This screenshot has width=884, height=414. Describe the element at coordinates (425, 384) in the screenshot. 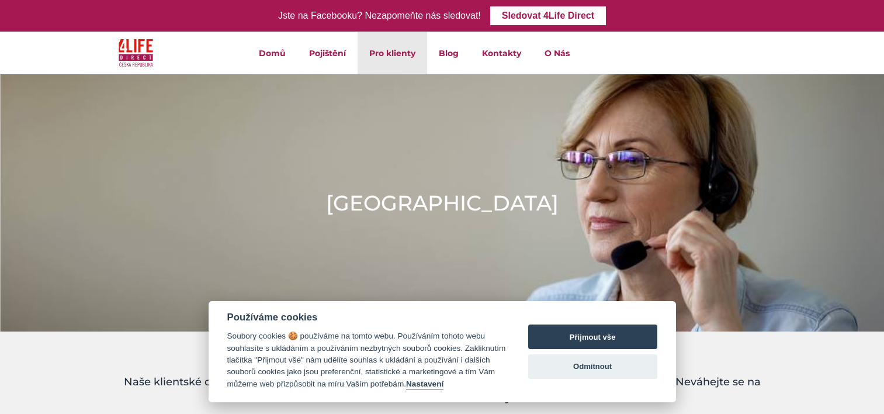

I see `button: Nastavení` at that location.